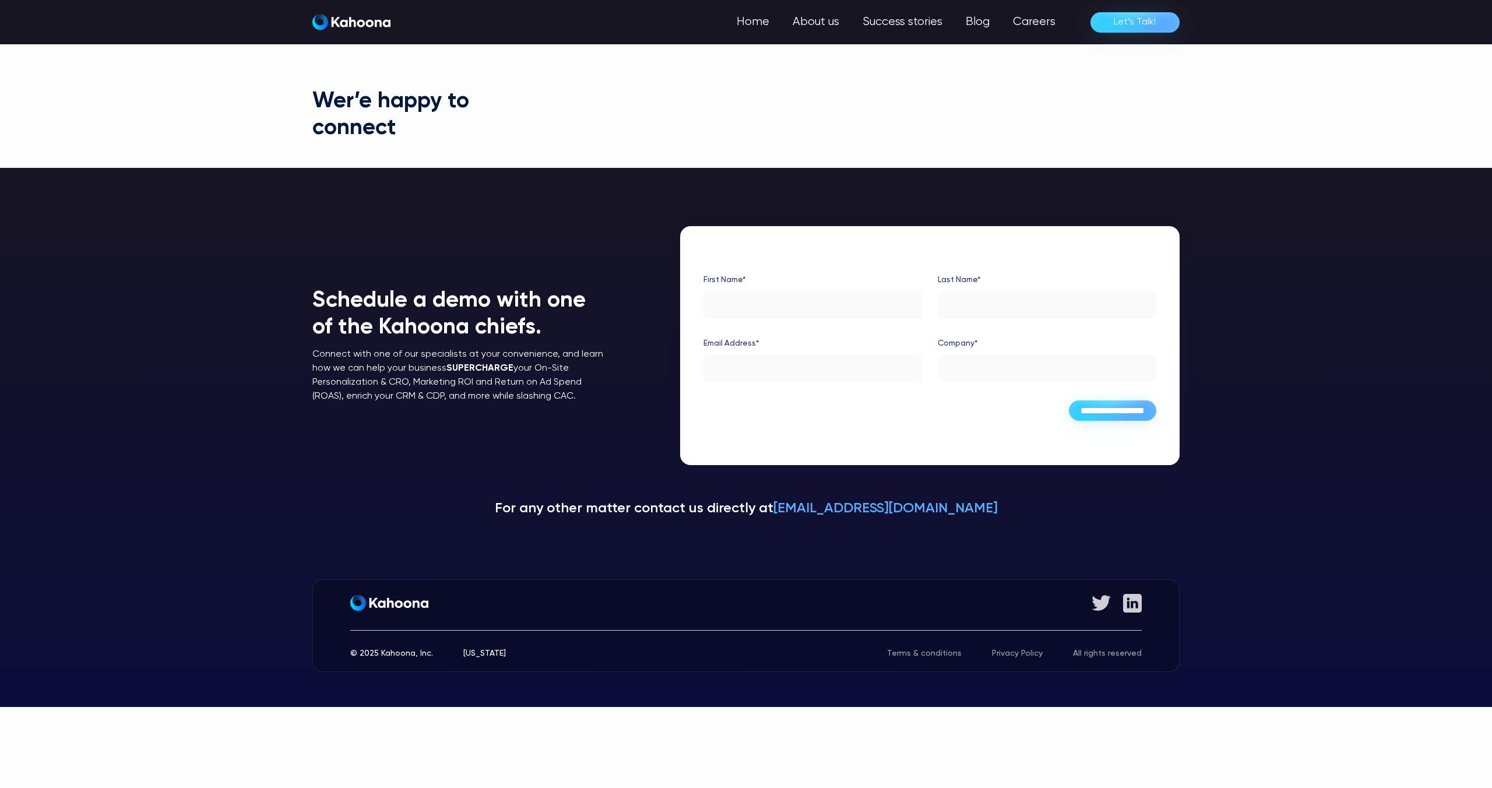  Describe the element at coordinates (753, 22) in the screenshot. I see `a: Home` at that location.